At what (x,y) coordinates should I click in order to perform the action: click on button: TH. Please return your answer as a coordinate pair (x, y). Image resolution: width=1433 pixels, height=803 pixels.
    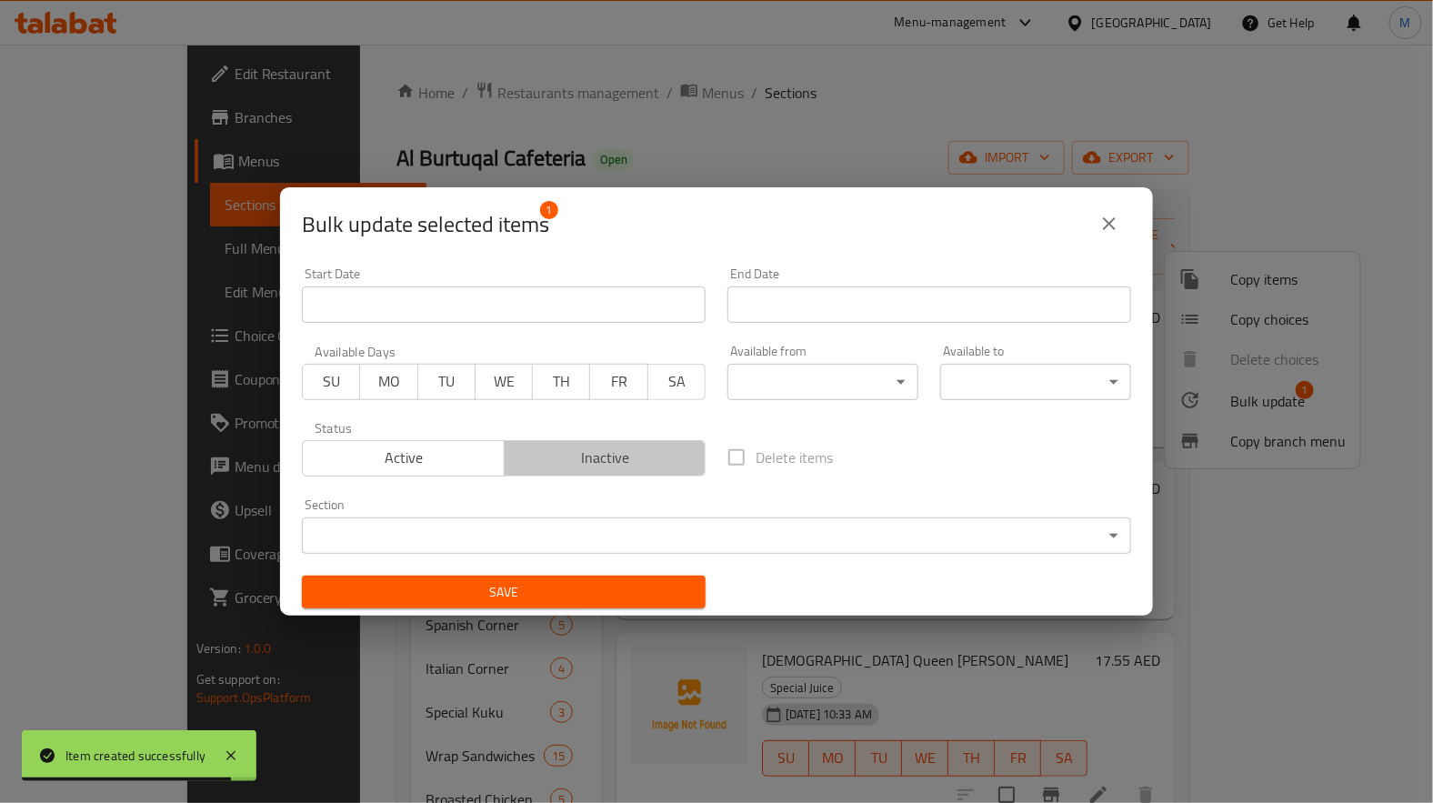
    Looking at the image, I should click on (561, 382).